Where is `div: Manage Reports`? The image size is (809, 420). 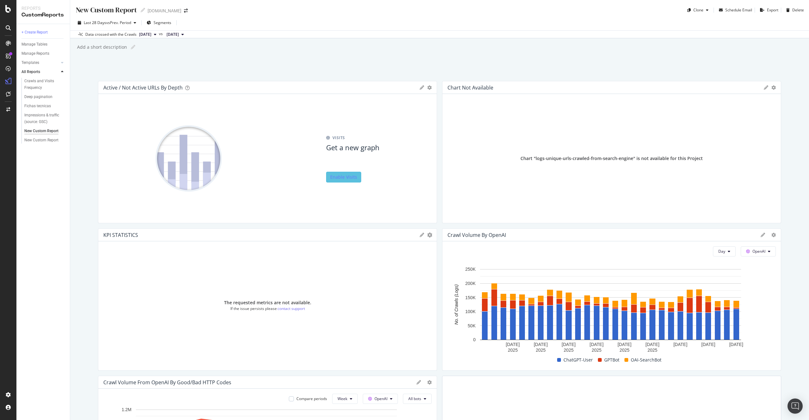
div: Manage Reports is located at coordinates (35, 53).